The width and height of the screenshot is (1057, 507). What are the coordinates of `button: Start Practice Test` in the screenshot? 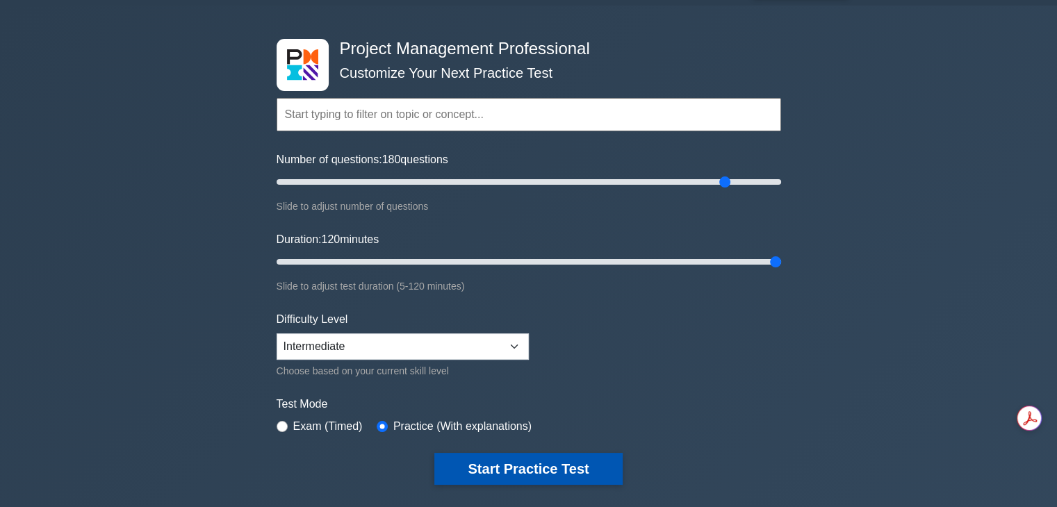 It's located at (528, 469).